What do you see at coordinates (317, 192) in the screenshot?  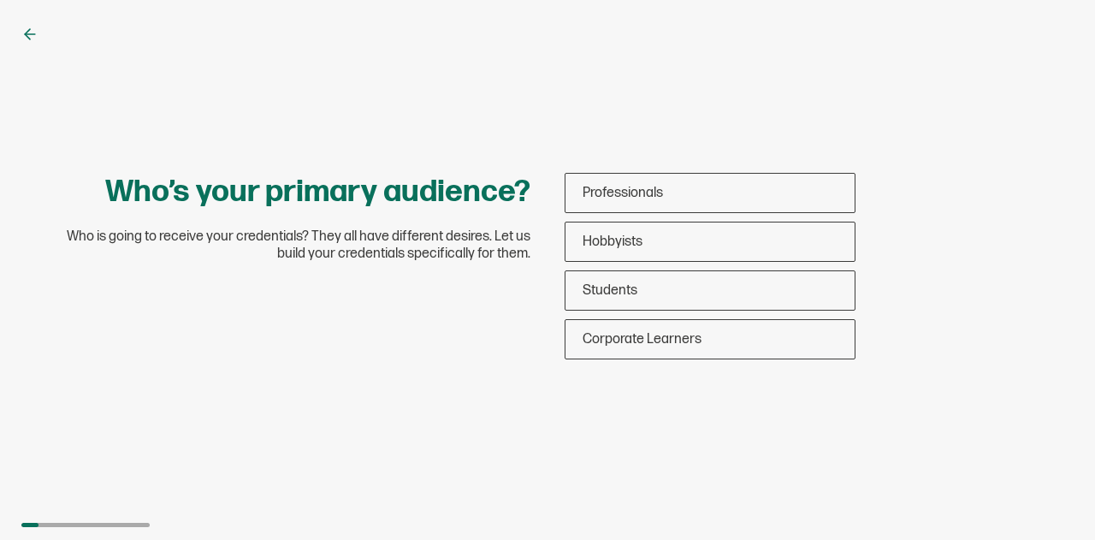 I see `h1: Who’s your primary audience?` at bounding box center [317, 192].